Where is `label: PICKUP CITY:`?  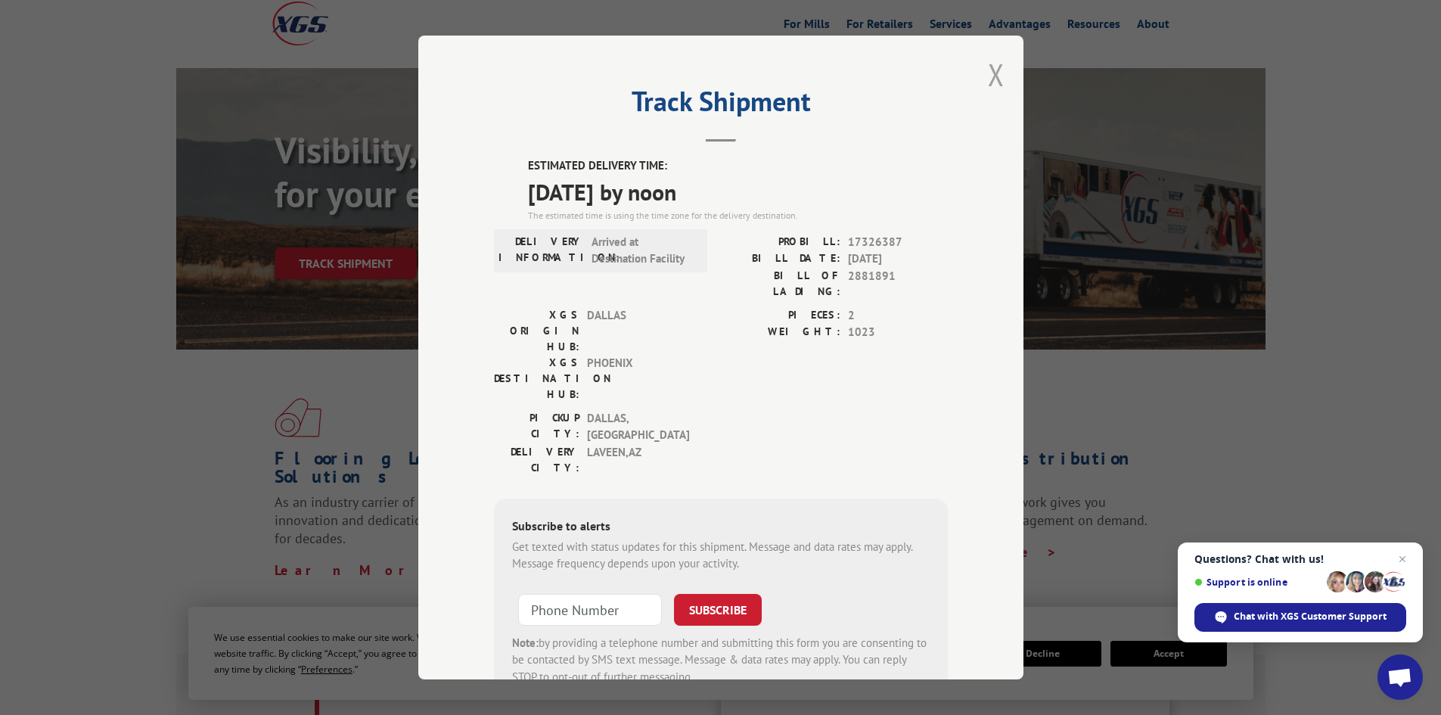 label: PICKUP CITY: is located at coordinates (536, 427).